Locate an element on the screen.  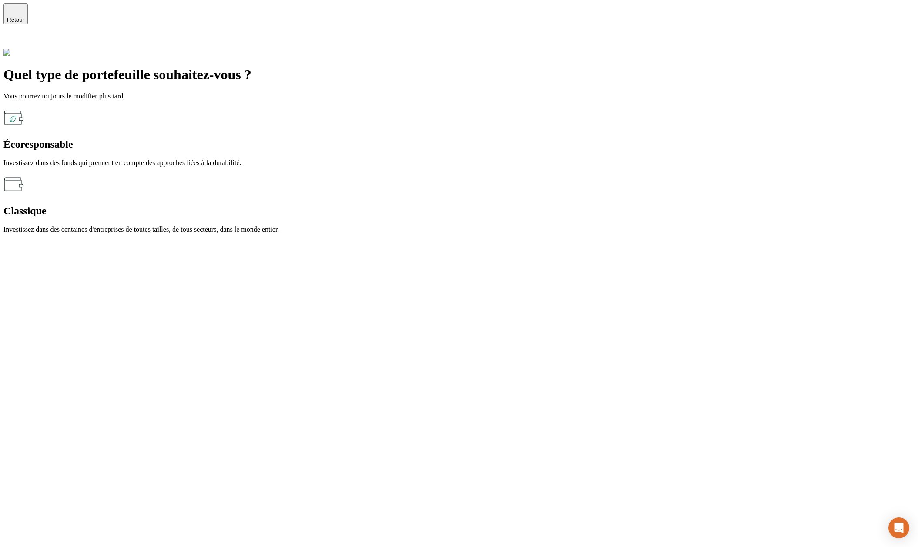
h1: Quel type de portefeuille souhaitez-vous ? is located at coordinates (459, 74).